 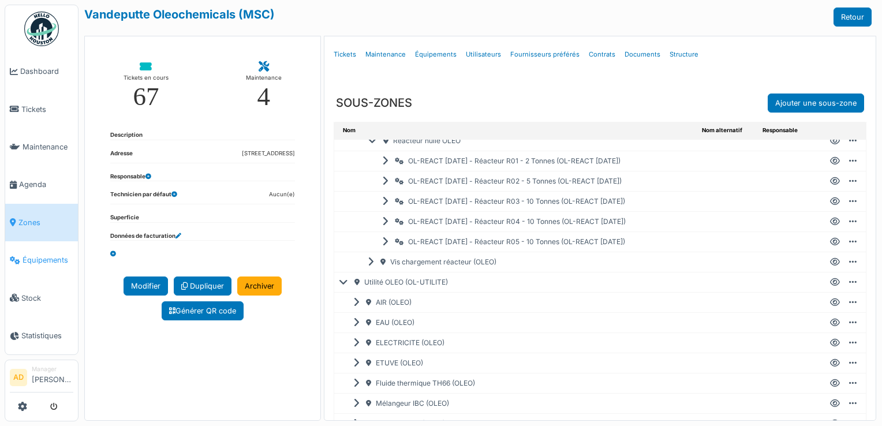 What do you see at coordinates (523, 363) in the screenshot?
I see `div: ETUVE (OLEO)` at bounding box center [523, 363].